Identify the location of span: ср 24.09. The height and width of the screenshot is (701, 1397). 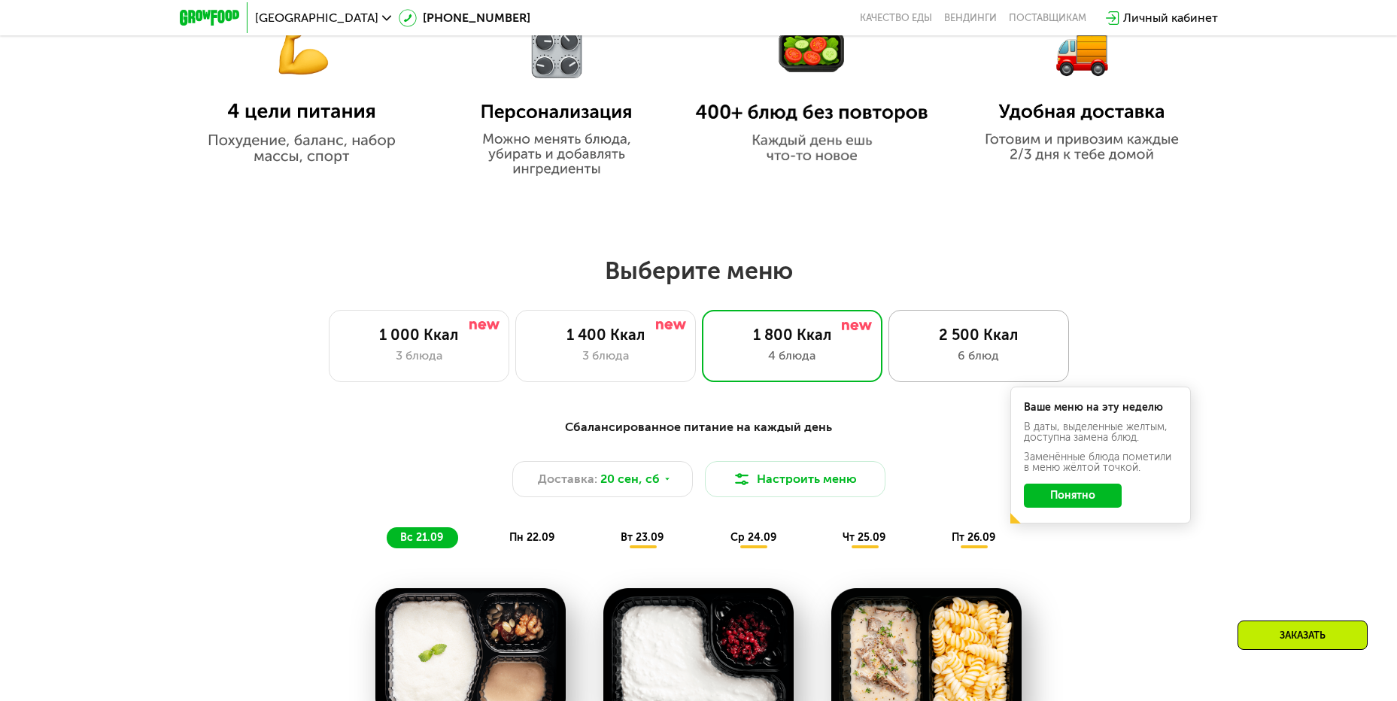
(753, 537).